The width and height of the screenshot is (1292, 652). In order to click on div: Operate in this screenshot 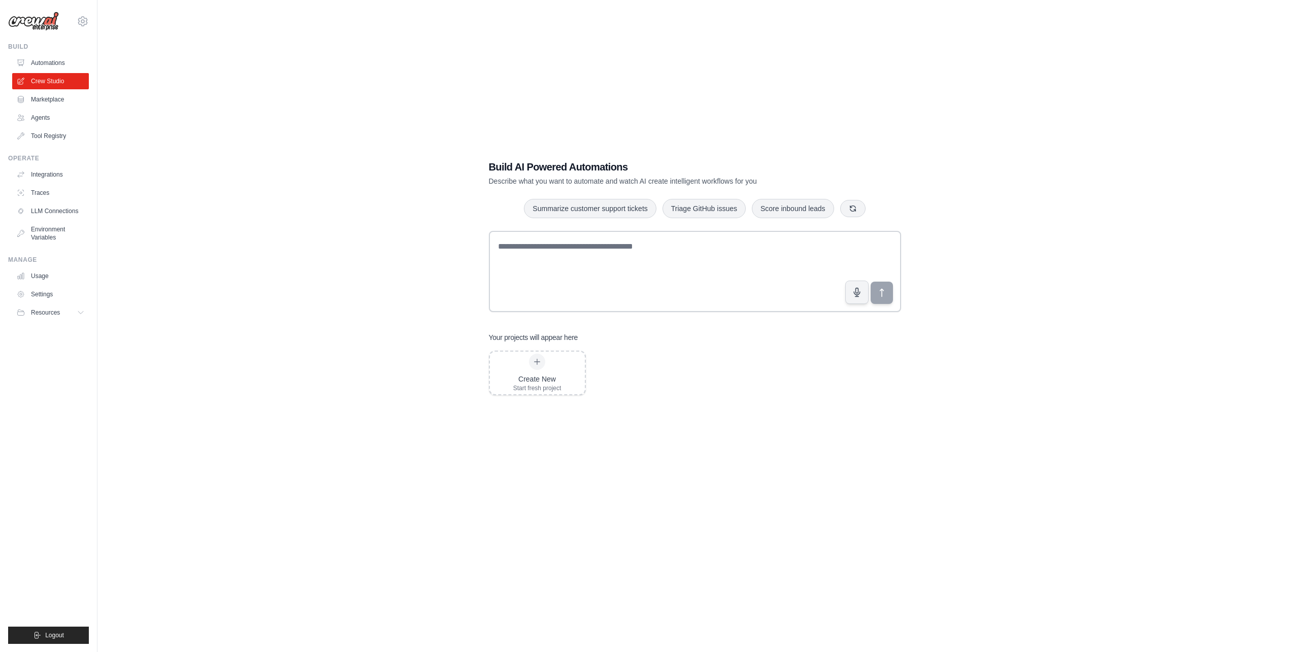, I will do `click(48, 158)`.